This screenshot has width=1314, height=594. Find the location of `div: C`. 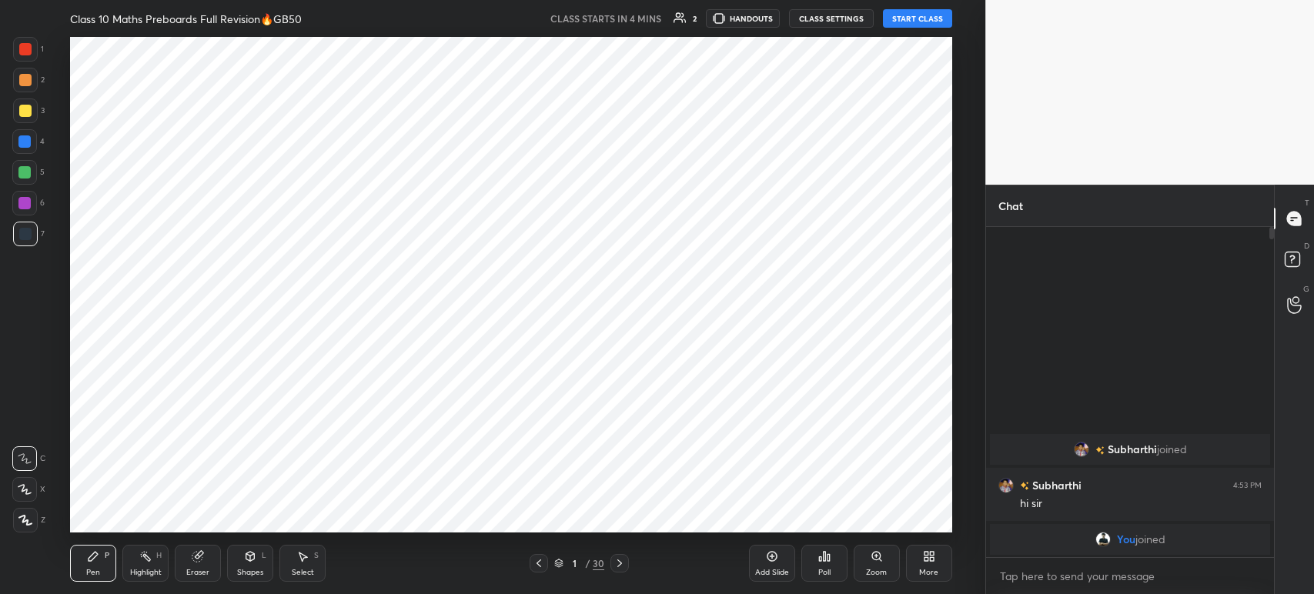

div: C is located at coordinates (28, 459).